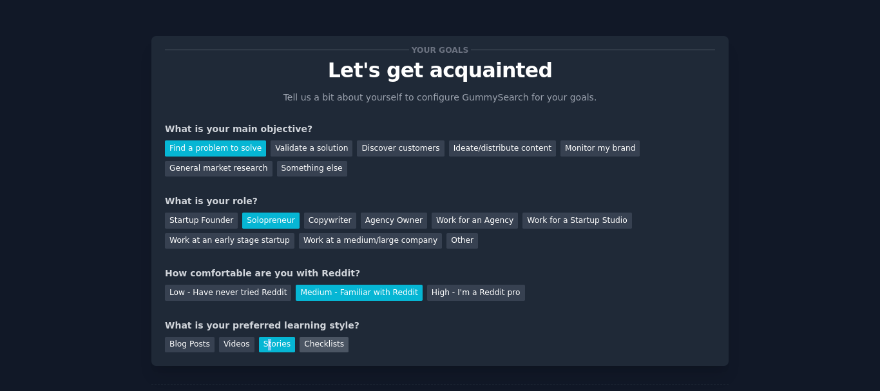 This screenshot has height=391, width=880. I want to click on div: Discover customers, so click(400, 148).